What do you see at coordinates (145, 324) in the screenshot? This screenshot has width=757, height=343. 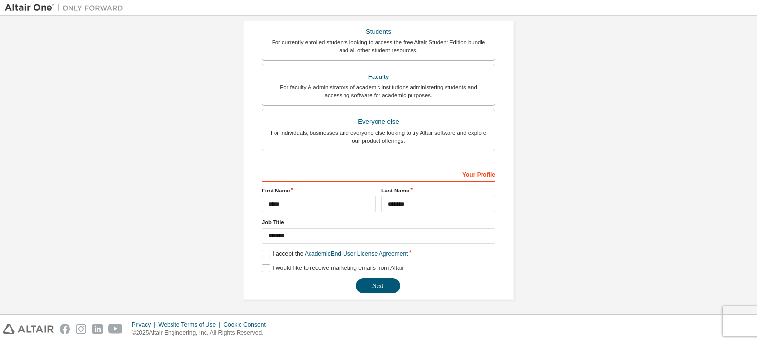 I see `div: Privacy` at bounding box center [145, 324].